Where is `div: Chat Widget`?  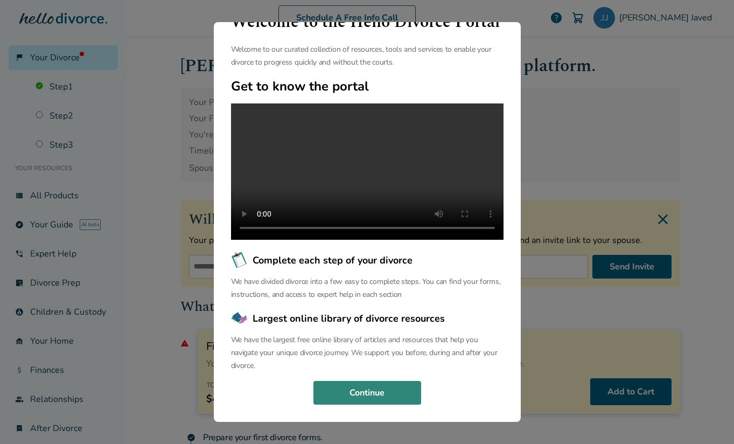
div: Chat Widget is located at coordinates (707, 418).